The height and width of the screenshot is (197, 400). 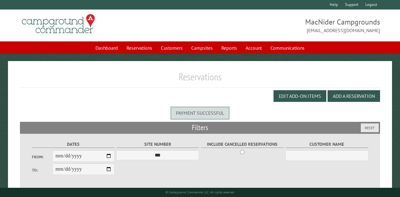 What do you see at coordinates (242, 144) in the screenshot?
I see `label: Include Cancelled Reservations` at bounding box center [242, 144].